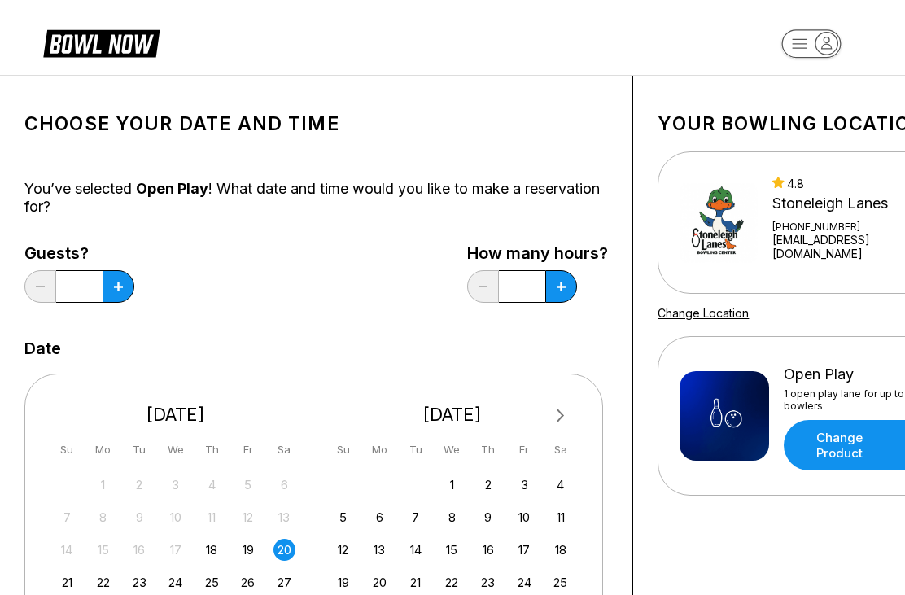  What do you see at coordinates (524, 517) in the screenshot?
I see `div: Choose Friday, October 10th, 2025` at bounding box center [524, 517].